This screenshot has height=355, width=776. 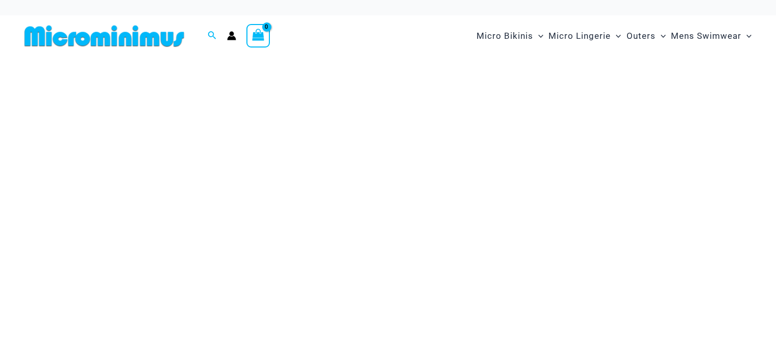 I want to click on a: View Shopping Cart, empty, so click(x=258, y=36).